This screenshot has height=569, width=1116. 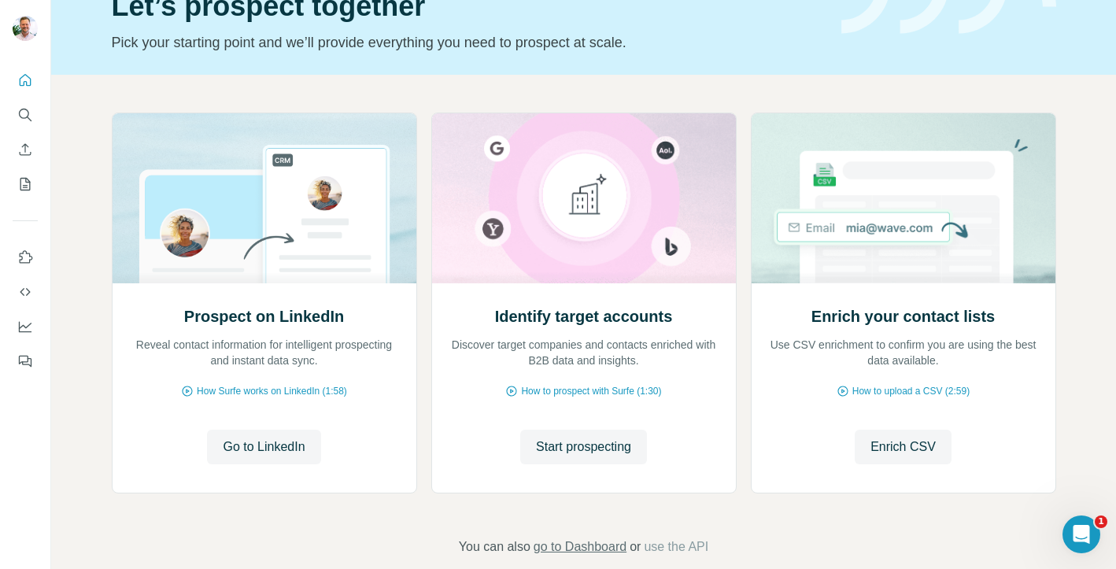 I want to click on p: Discover target companies and contacts enriched with B2B data and insights., so click(x=584, y=353).